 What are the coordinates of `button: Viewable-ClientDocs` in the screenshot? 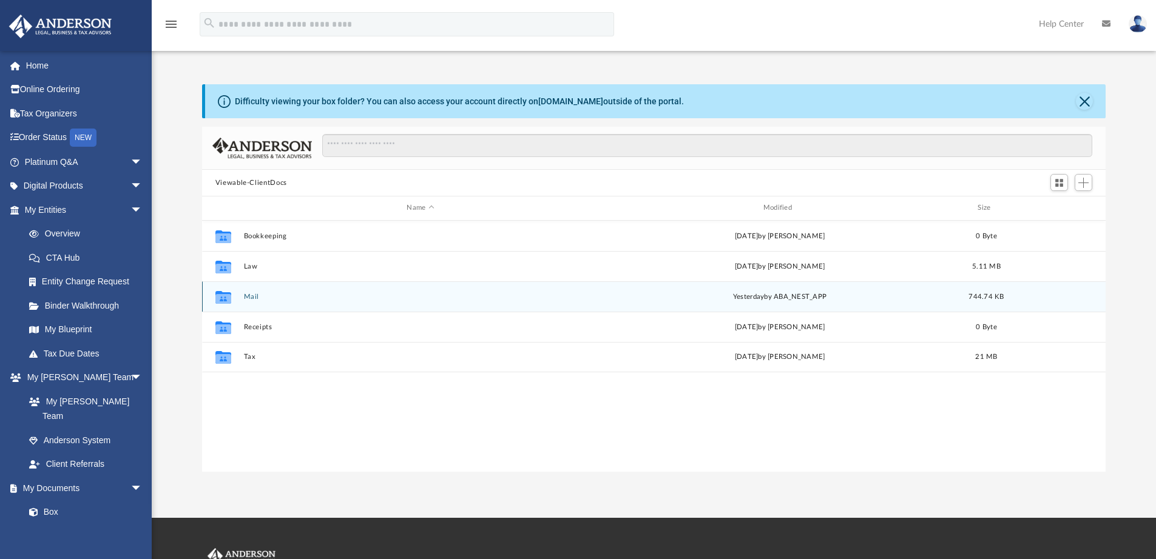 It's located at (251, 183).